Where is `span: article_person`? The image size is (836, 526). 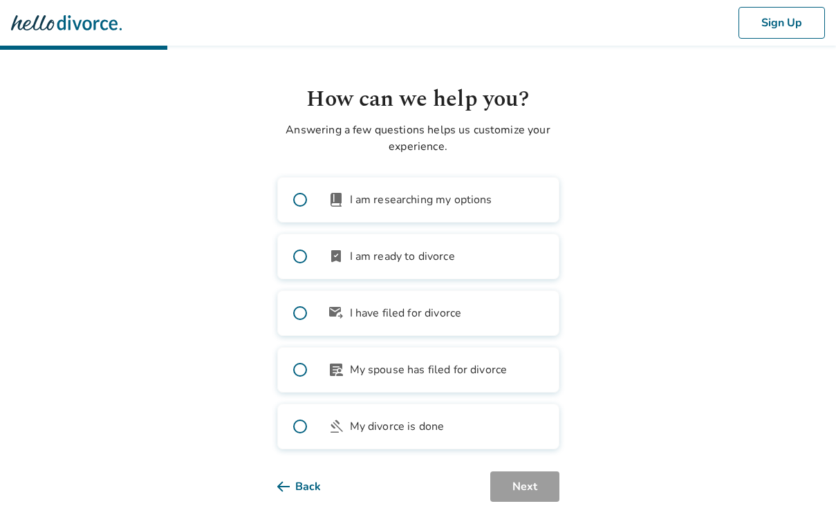 span: article_person is located at coordinates (336, 370).